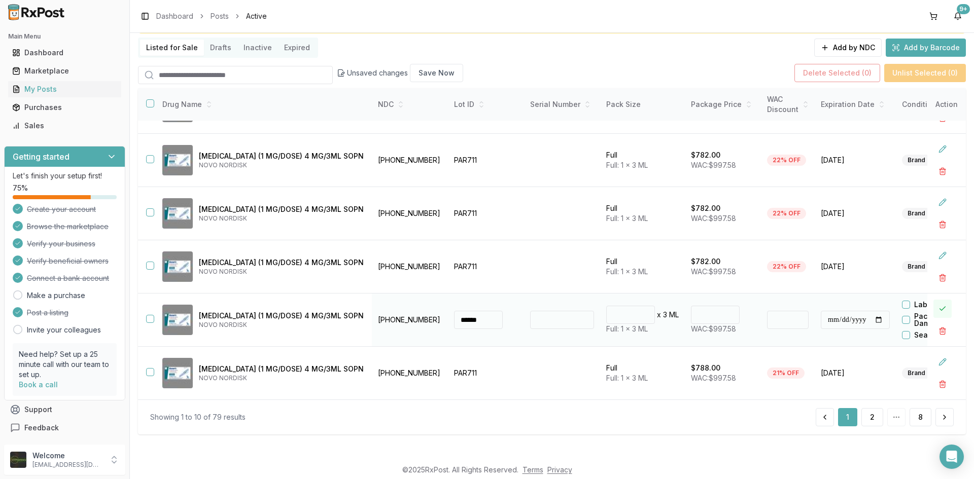  Describe the element at coordinates (674, 315) in the screenshot. I see `p: ML` at that location.